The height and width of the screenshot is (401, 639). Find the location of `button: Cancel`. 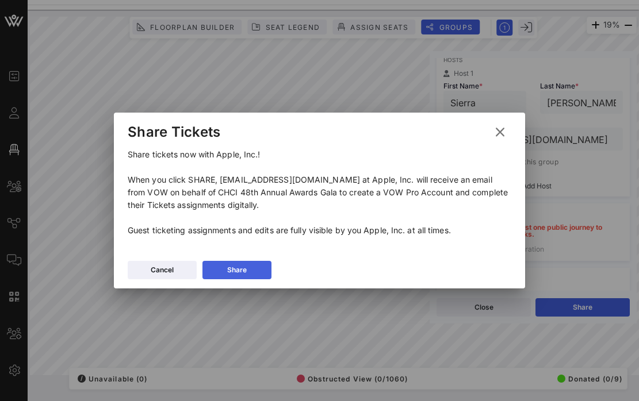

button: Cancel is located at coordinates (162, 270).